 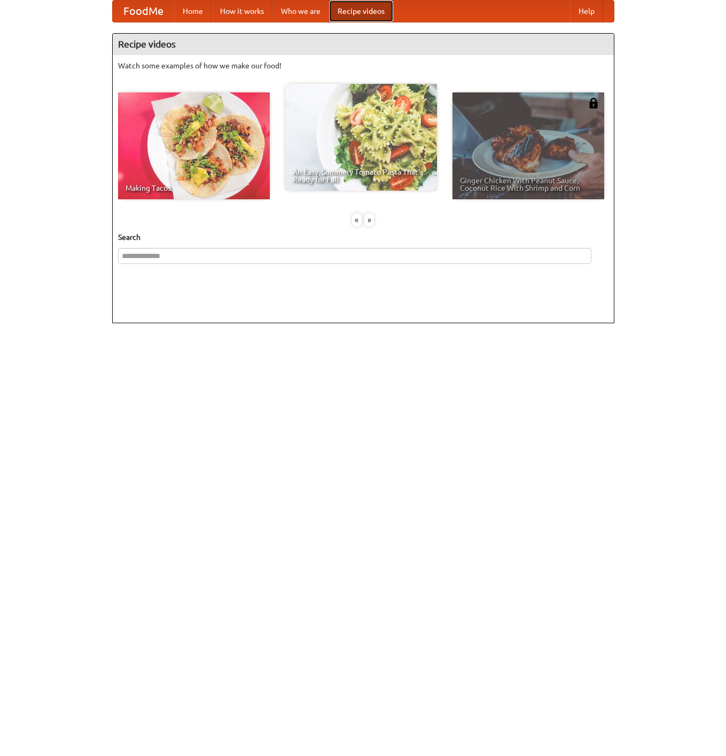 What do you see at coordinates (193, 11) in the screenshot?
I see `a: Home` at bounding box center [193, 11].